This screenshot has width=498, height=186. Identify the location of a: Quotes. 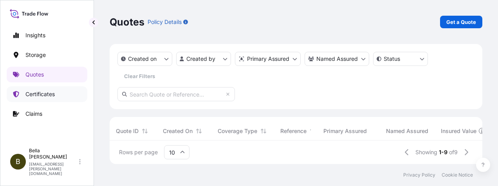
(47, 74).